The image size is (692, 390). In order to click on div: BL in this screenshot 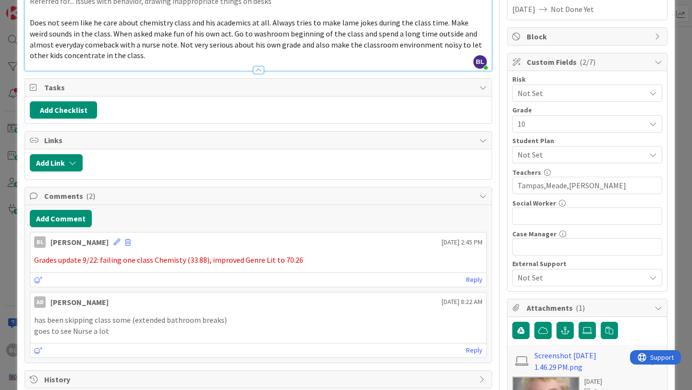, I will do `click(40, 242)`.